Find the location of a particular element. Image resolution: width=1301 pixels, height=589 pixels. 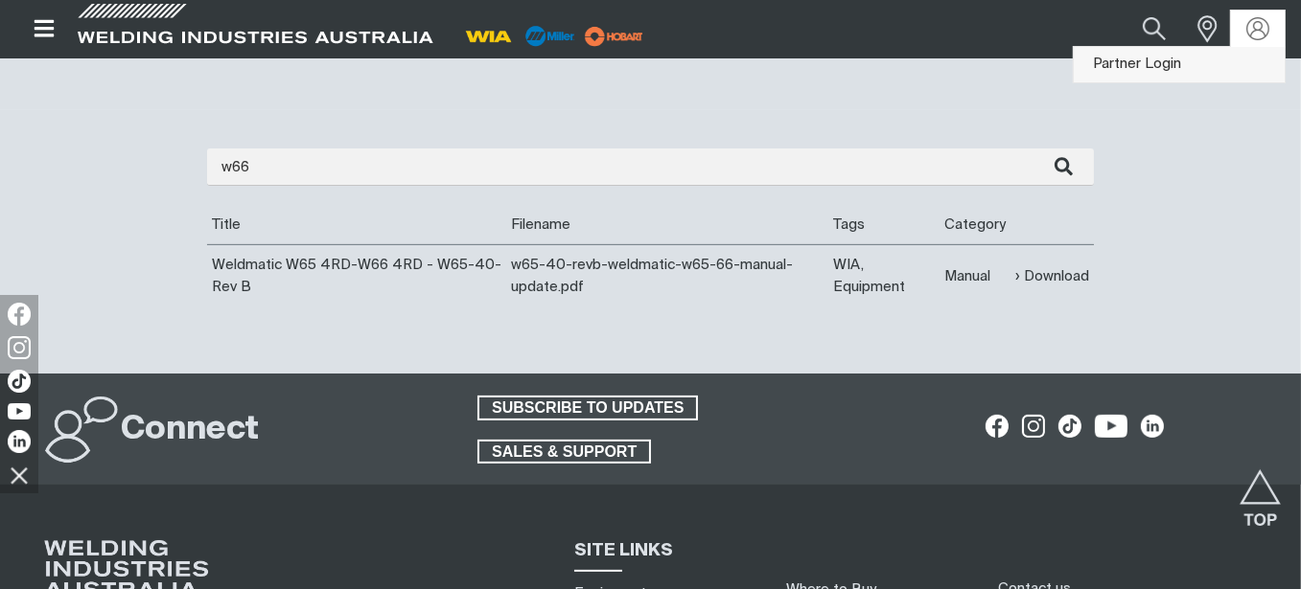

img: Instagram is located at coordinates (19, 348).